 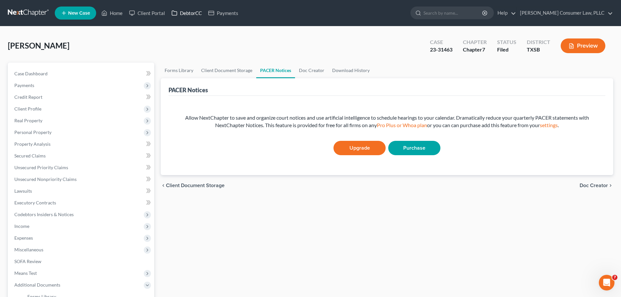 I want to click on button: Doc Creator chevron_right, so click(x=596, y=186).